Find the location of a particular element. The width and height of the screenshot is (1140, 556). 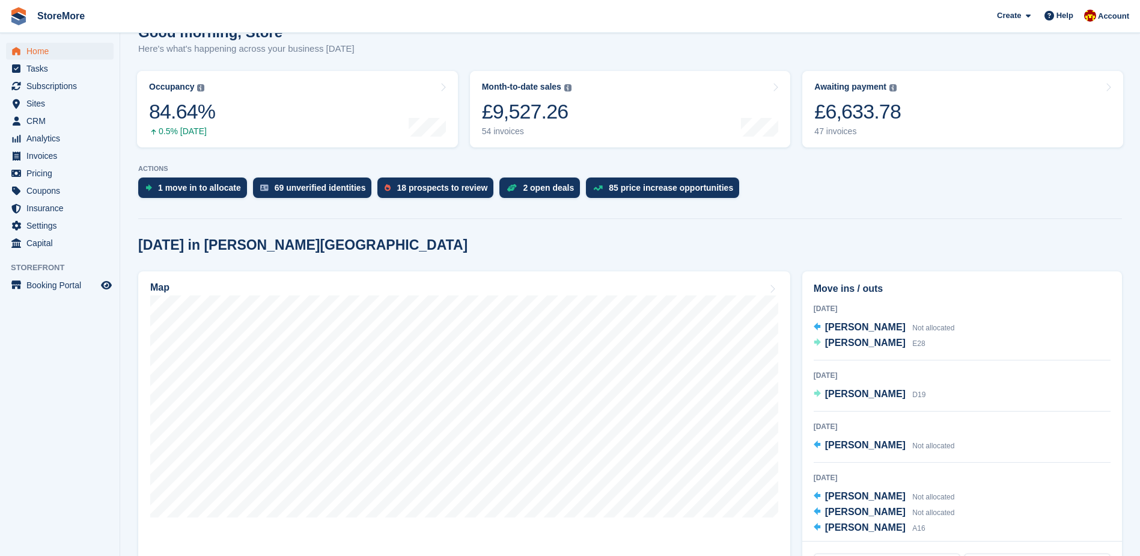

span: Booking Portal is located at coordinates (63, 285).